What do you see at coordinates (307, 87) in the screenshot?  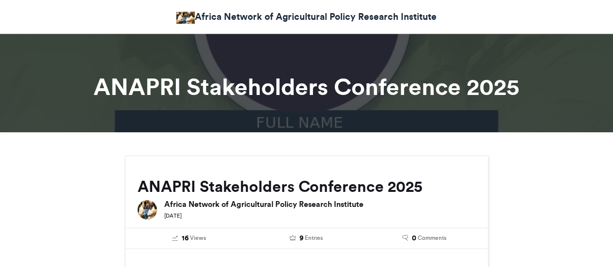 I see `h1: ANAPRI Stakeholders Conference 2025` at bounding box center [307, 87].